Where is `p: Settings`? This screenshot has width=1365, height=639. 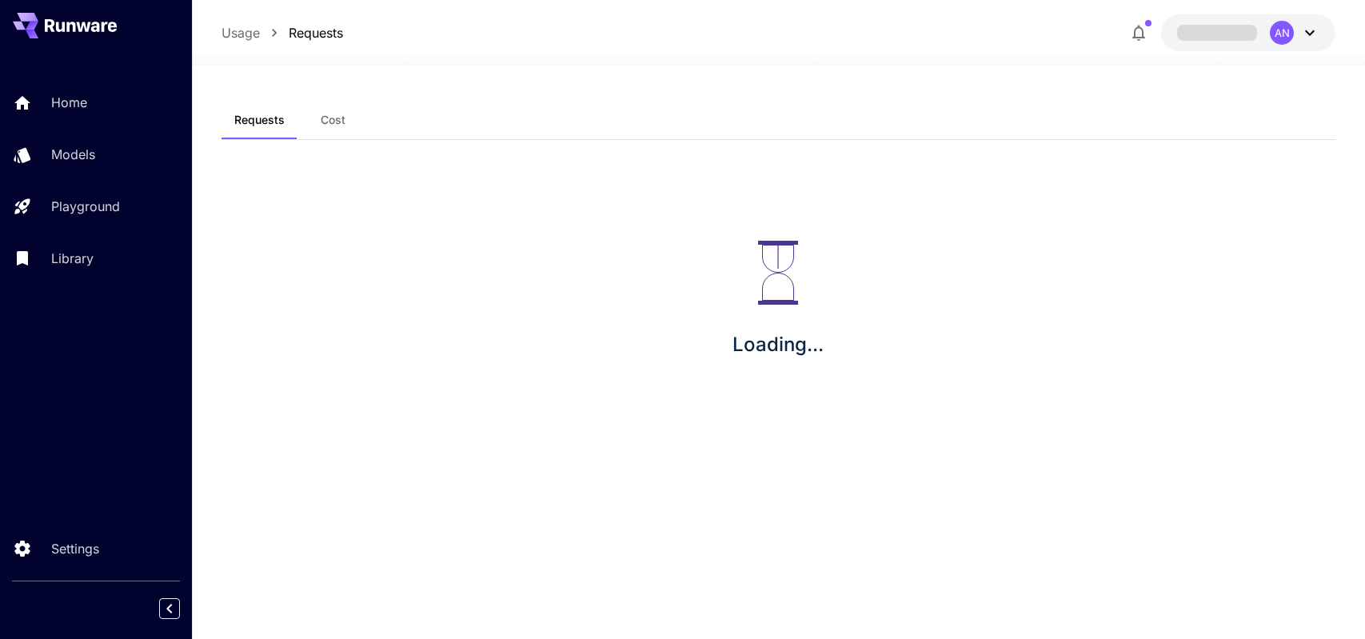
p: Settings is located at coordinates (75, 549).